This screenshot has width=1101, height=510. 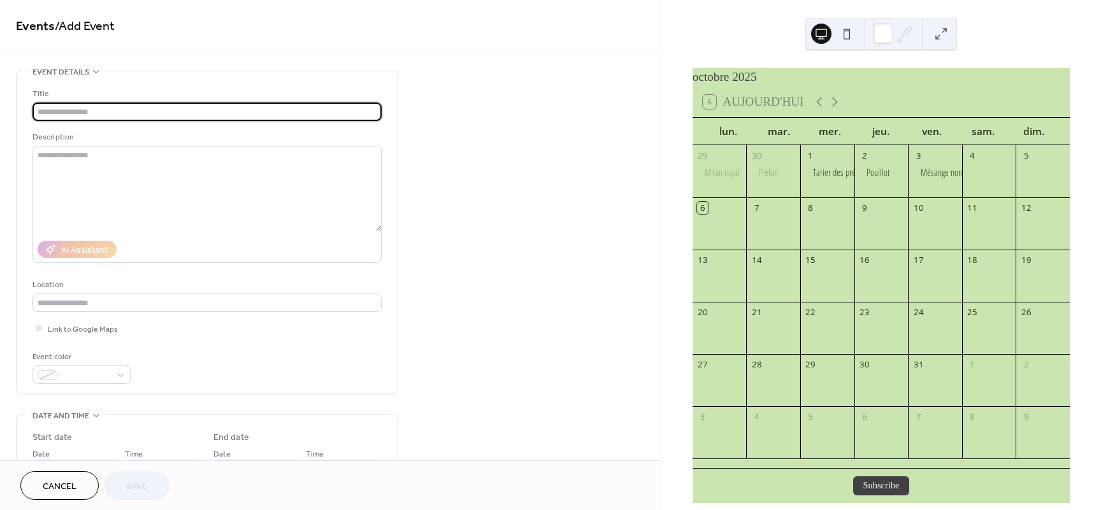 I want to click on div: 20, so click(x=703, y=312).